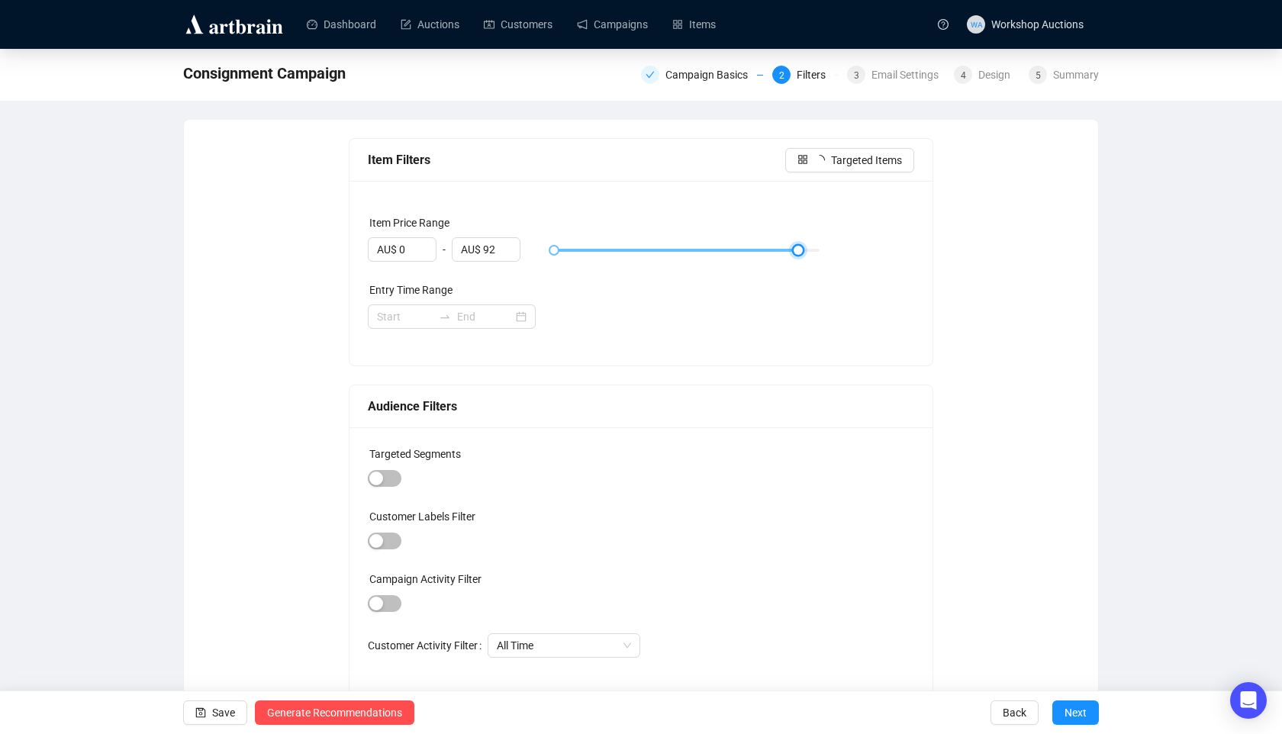  Describe the element at coordinates (264, 73) in the screenshot. I see `span: Consignment Campaign` at that location.